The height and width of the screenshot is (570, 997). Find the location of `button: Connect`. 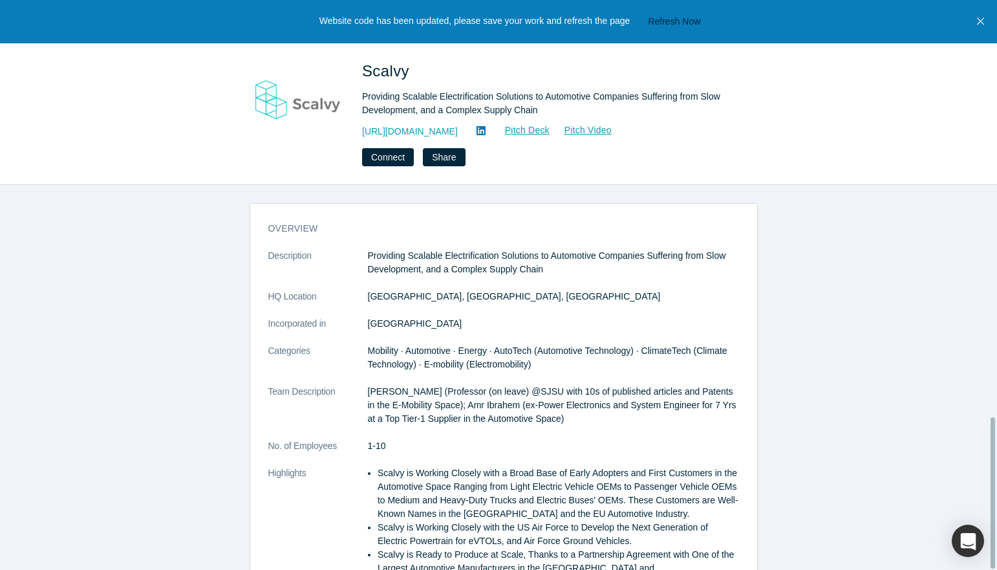

button: Connect is located at coordinates (388, 157).